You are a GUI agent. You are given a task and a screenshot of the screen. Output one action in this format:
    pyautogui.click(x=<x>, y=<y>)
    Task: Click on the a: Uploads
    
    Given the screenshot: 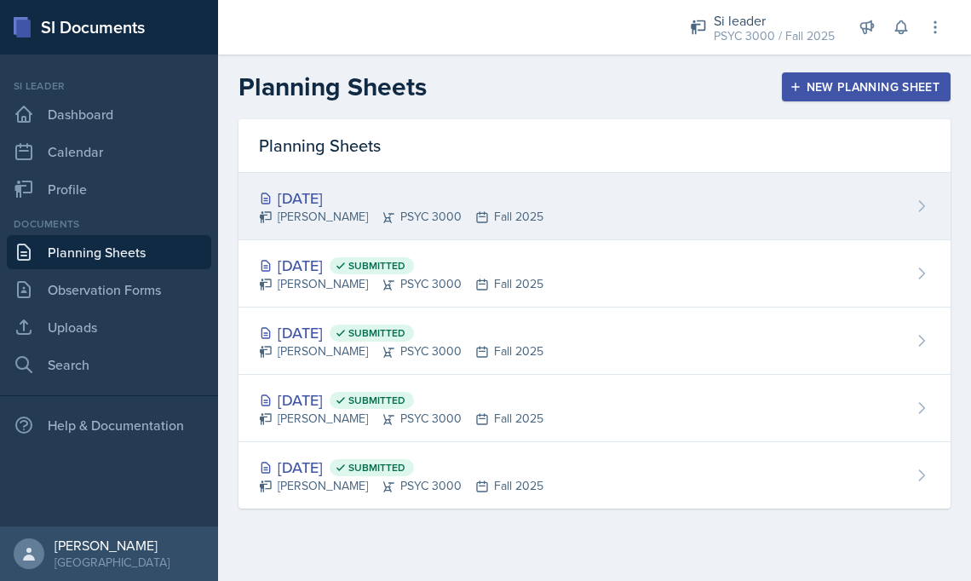 What is the action you would take?
    pyautogui.click(x=109, y=327)
    